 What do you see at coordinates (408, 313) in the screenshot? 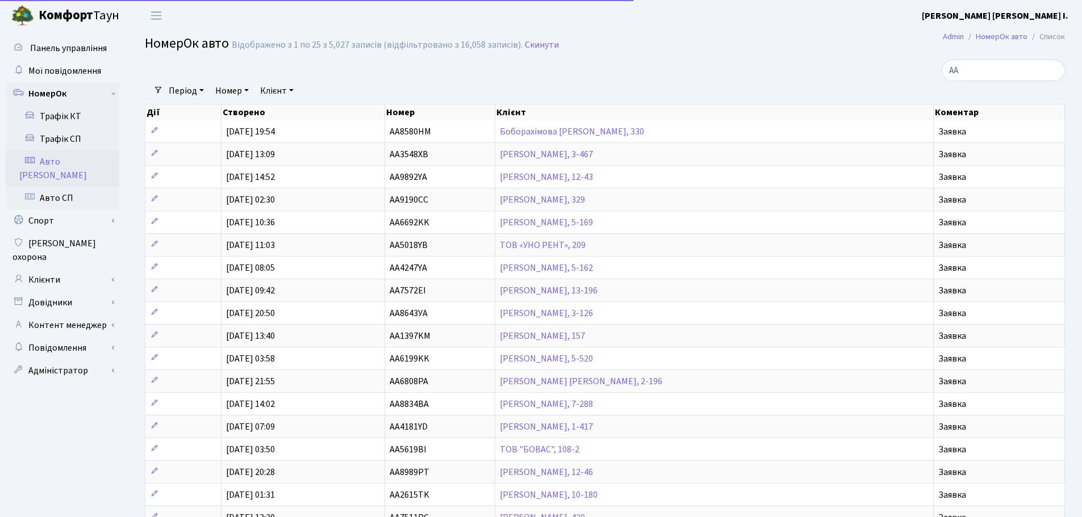
I see `span: AA8643УA` at bounding box center [408, 313].